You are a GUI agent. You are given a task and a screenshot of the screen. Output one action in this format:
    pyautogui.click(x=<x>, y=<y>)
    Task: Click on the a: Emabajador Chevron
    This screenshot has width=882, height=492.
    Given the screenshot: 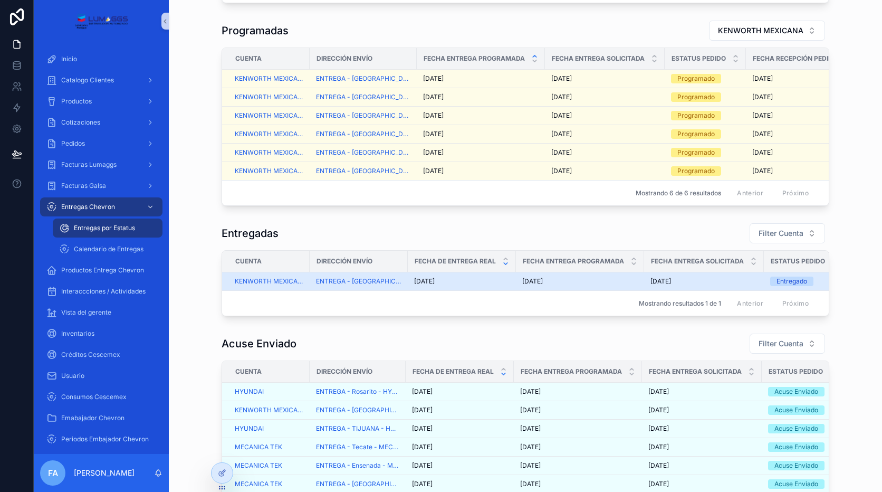 What is the action you would take?
    pyautogui.click(x=101, y=418)
    